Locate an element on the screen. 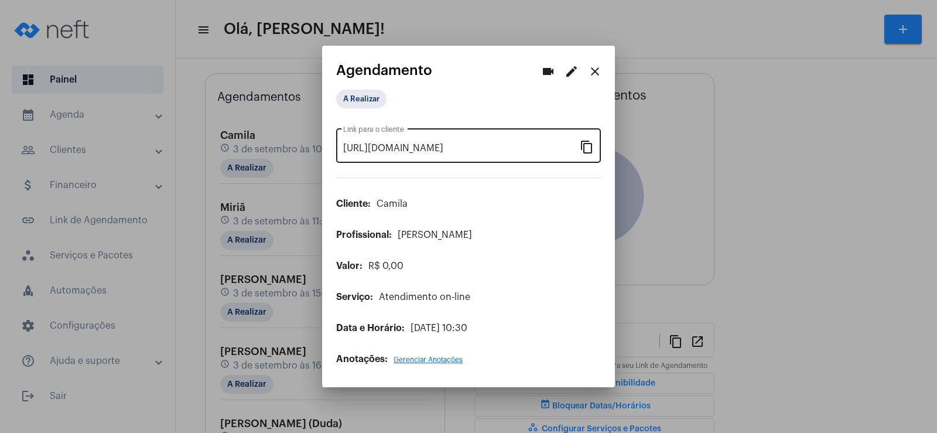  span: Atendimento on-line is located at coordinates (425, 297).